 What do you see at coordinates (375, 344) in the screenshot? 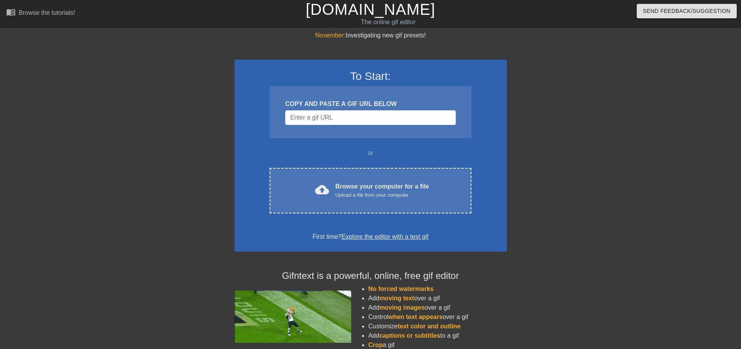
I see `span: Crop` at bounding box center [375, 344].